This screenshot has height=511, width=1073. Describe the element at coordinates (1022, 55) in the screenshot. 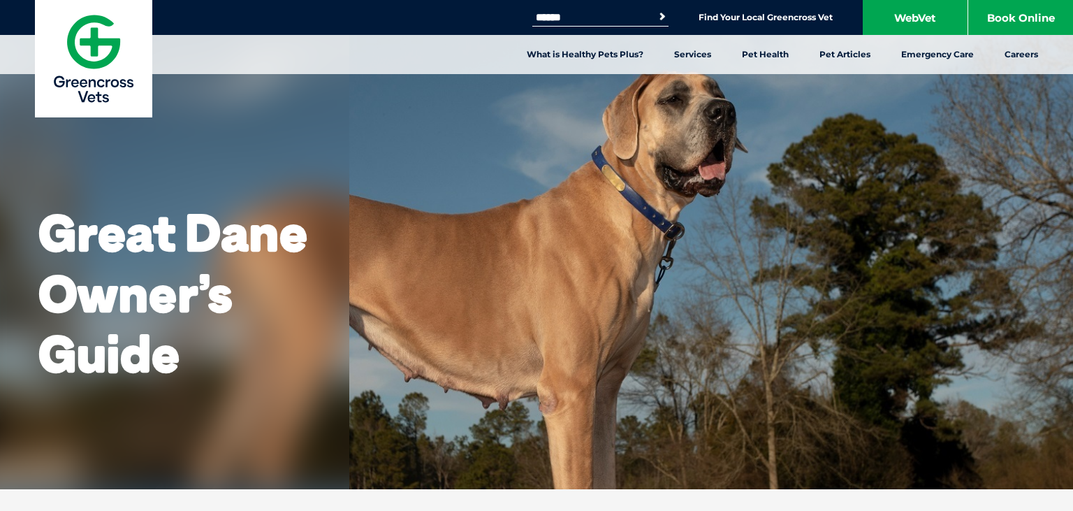

I see `a: Careers` at that location.